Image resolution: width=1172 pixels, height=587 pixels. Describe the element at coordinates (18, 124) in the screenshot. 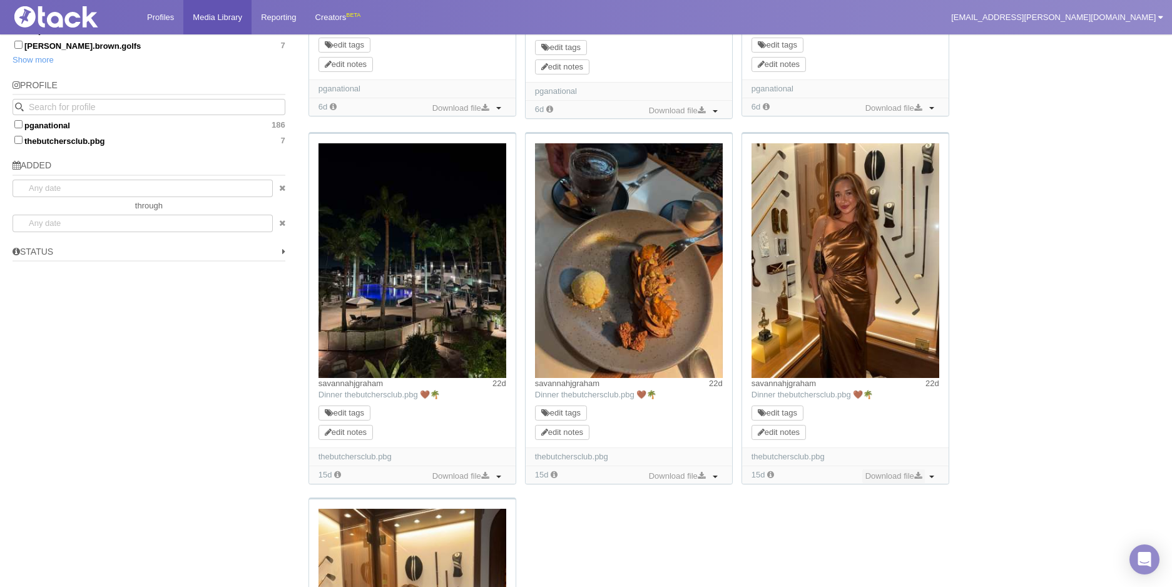

I see `input: pganational186` at that location.